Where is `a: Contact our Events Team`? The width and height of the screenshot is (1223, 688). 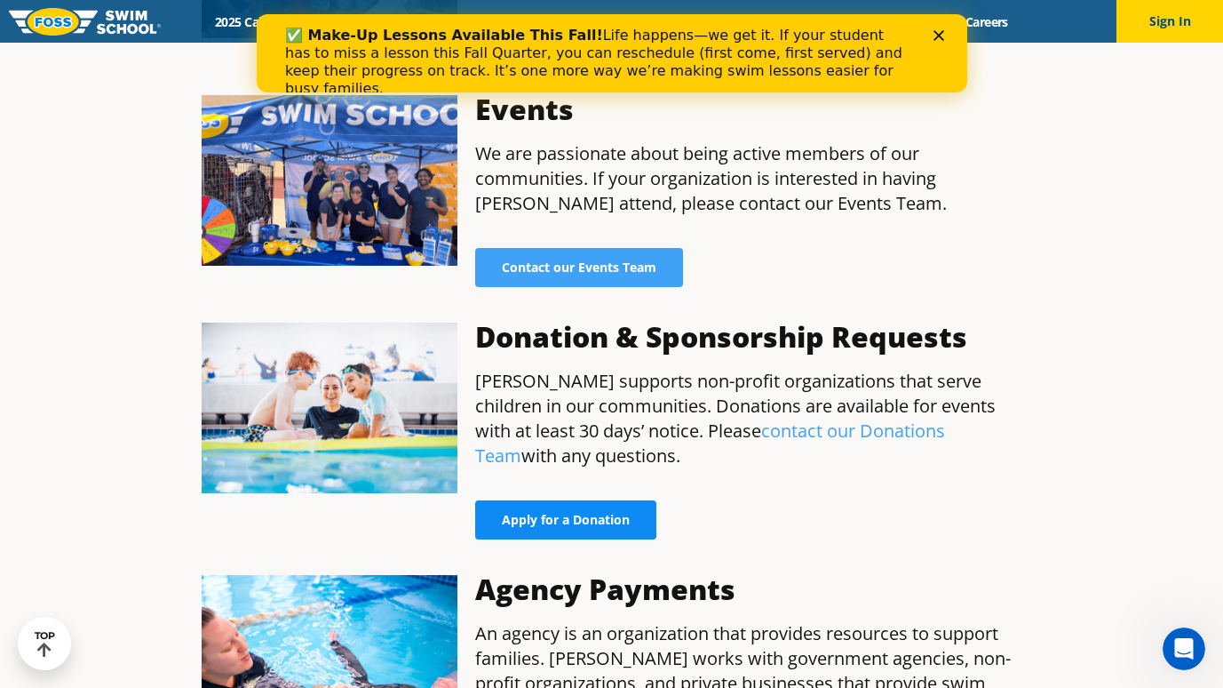 a: Contact our Events Team is located at coordinates (579, 267).